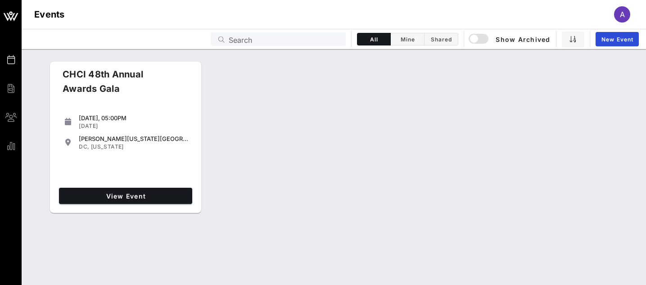  Describe the element at coordinates (407, 39) in the screenshot. I see `span: Mine` at that location.